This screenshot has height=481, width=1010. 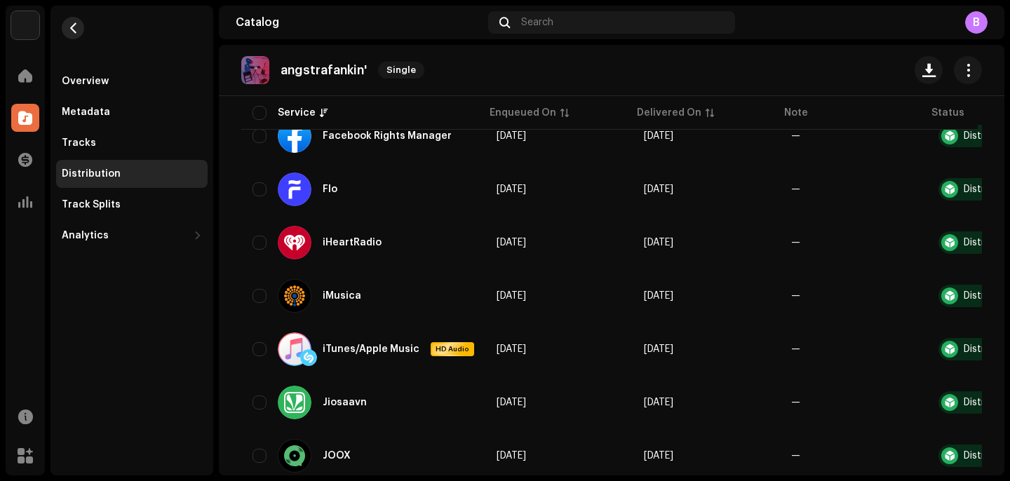 I want to click on div: Metadata, so click(x=86, y=112).